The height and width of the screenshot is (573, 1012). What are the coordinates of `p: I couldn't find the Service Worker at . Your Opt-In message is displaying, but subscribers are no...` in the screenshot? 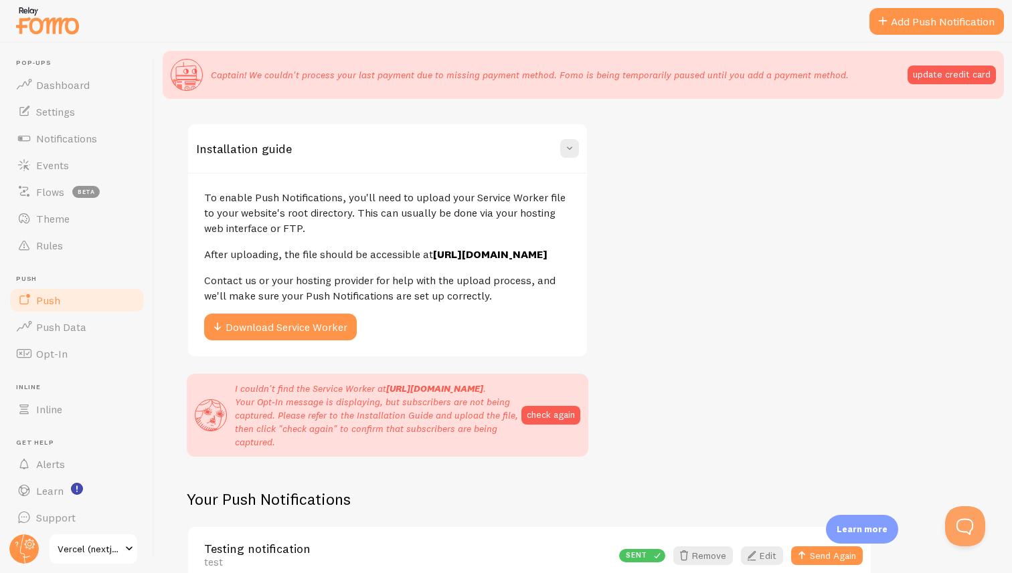 It's located at (378, 415).